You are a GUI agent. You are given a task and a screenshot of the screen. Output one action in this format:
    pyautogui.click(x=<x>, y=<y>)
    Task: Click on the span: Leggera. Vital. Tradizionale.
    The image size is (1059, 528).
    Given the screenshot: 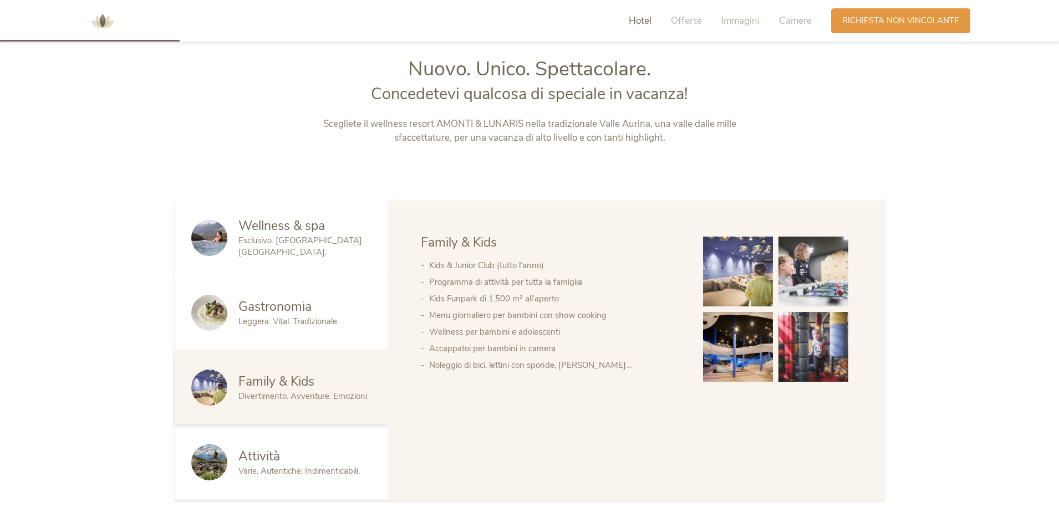 What is the action you would take?
    pyautogui.click(x=288, y=322)
    